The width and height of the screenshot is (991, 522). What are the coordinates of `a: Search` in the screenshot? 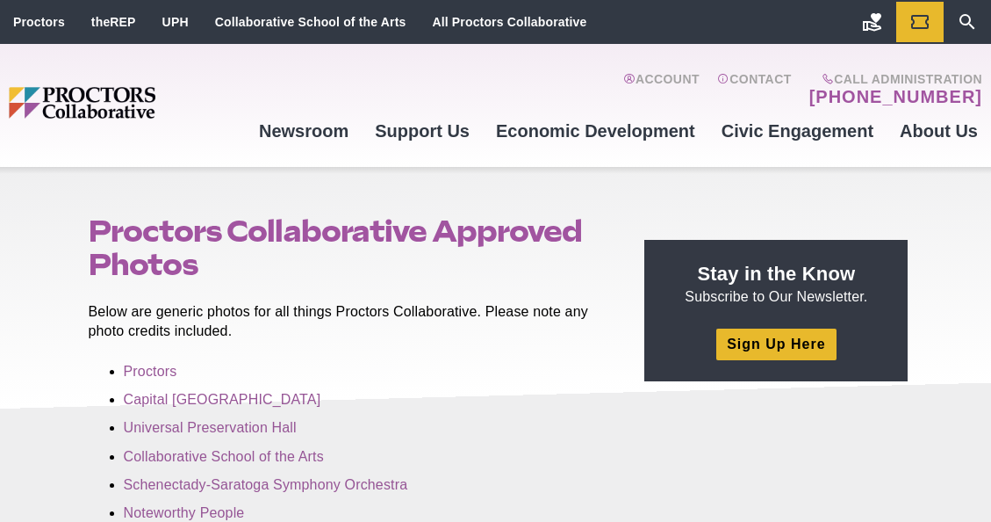 It's located at (968, 22).